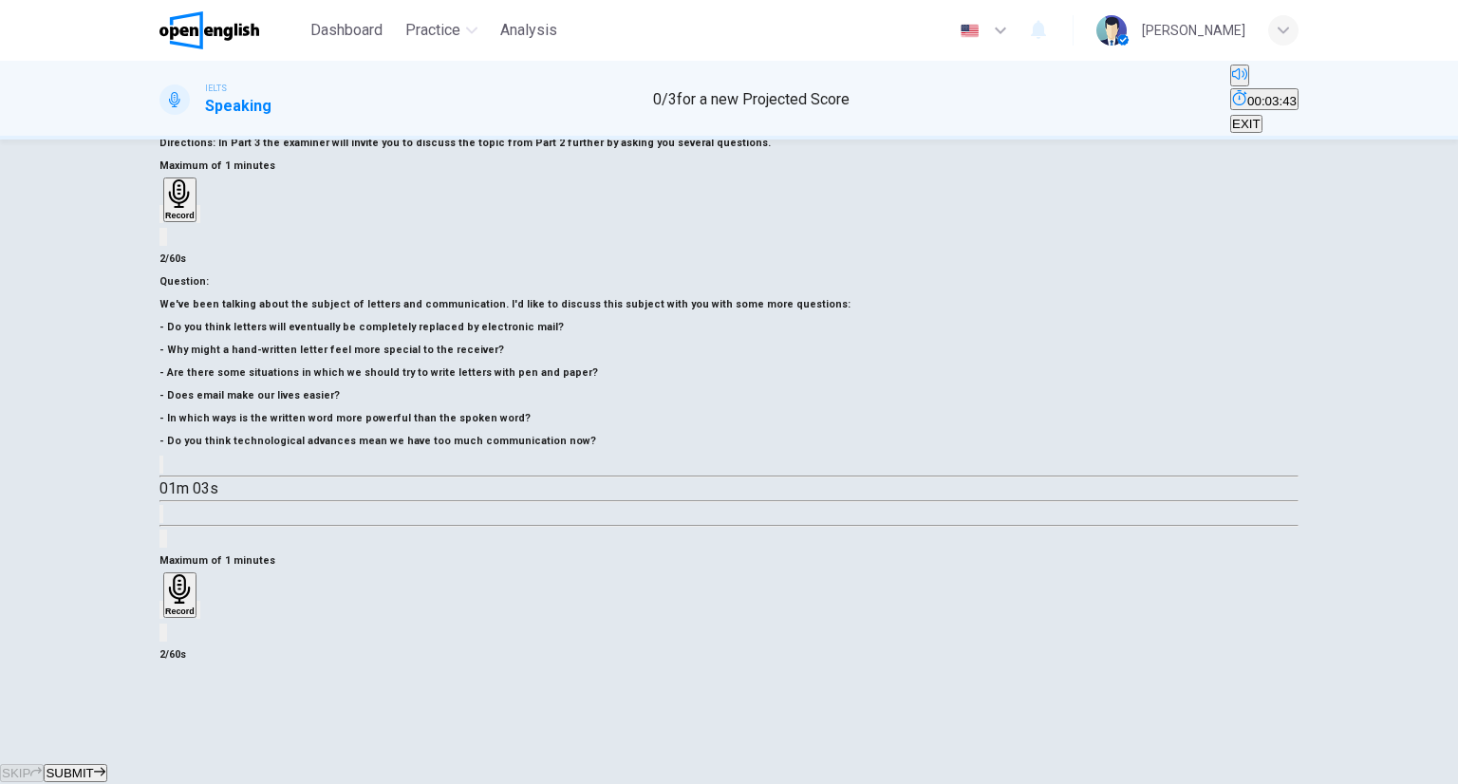 The image size is (1458, 784). Describe the element at coordinates (969, 30) in the screenshot. I see `img: en` at that location.